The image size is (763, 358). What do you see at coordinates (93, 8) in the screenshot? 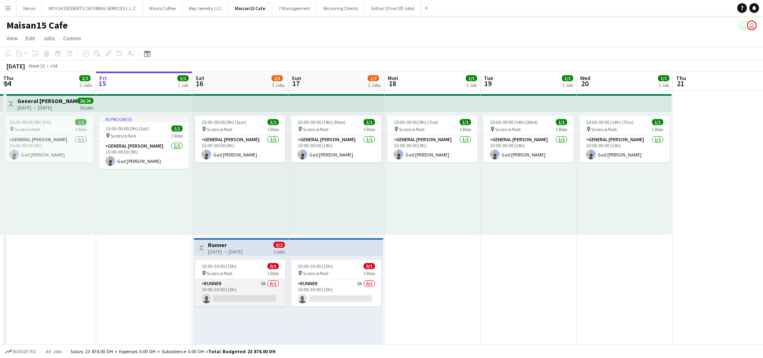
I see `button: MOCHI DESSERTS CATERING SERVICES L.L.C` at bounding box center [93, 8].